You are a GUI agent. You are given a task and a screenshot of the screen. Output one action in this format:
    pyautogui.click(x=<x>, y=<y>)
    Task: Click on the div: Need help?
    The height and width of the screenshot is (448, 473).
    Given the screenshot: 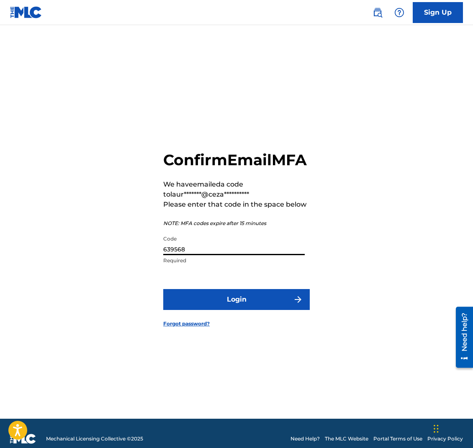 What is the action you would take?
    pyautogui.click(x=15, y=30)
    